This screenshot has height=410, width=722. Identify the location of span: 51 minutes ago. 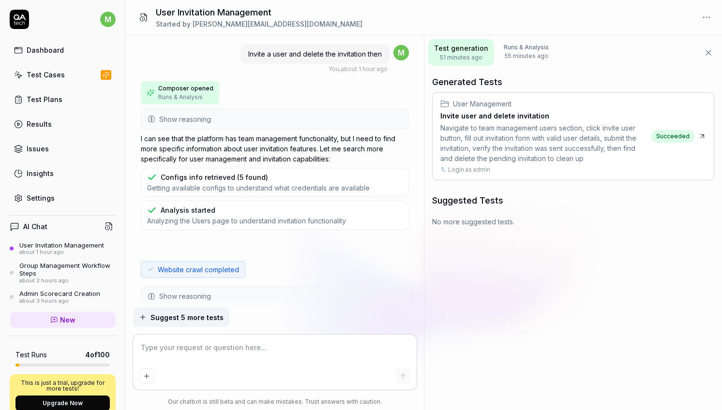
(461, 58).